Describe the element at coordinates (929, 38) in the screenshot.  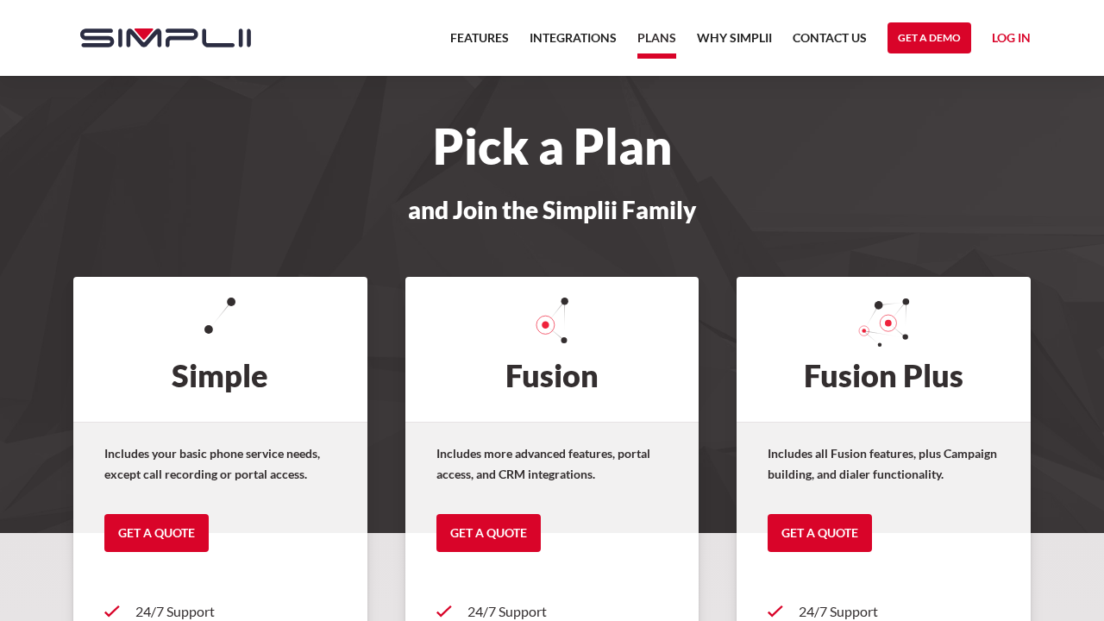
I see `a: Get a Demo` at that location.